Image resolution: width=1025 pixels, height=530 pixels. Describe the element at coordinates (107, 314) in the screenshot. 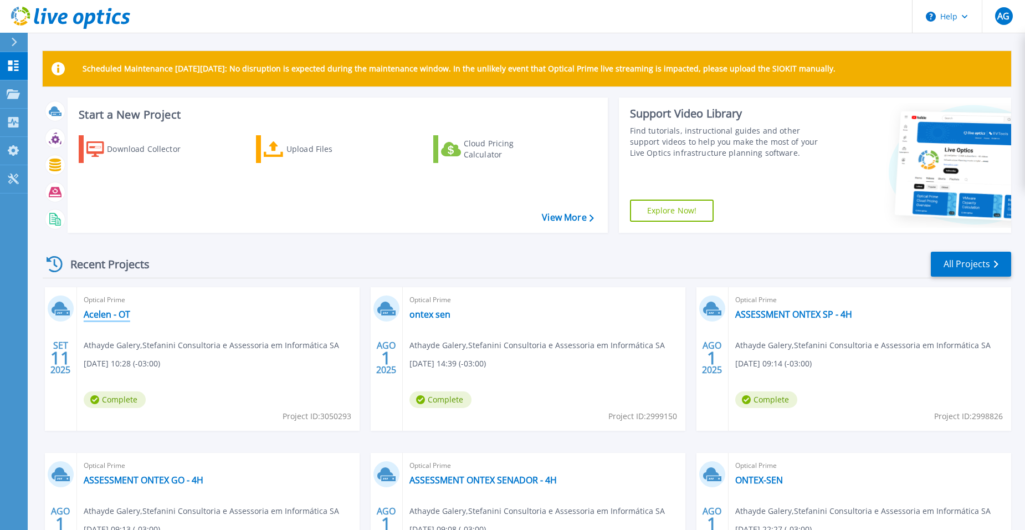

I see `a: Acelen - OT` at that location.